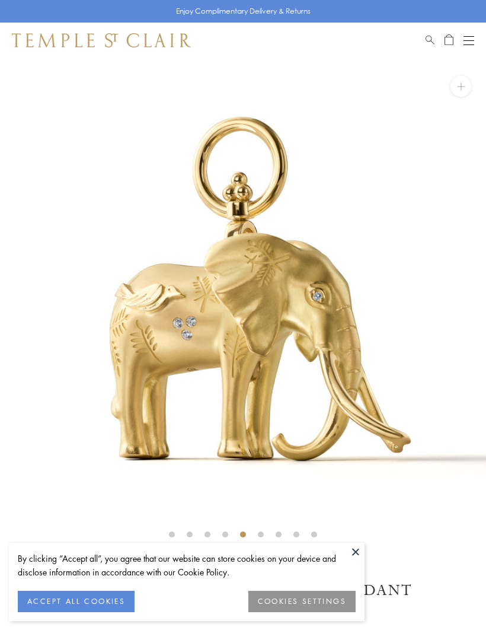 The height and width of the screenshot is (630, 486). What do you see at coordinates (243, 11) in the screenshot?
I see `p: Enjoy Complimentary Delivery & Returns` at bounding box center [243, 11].